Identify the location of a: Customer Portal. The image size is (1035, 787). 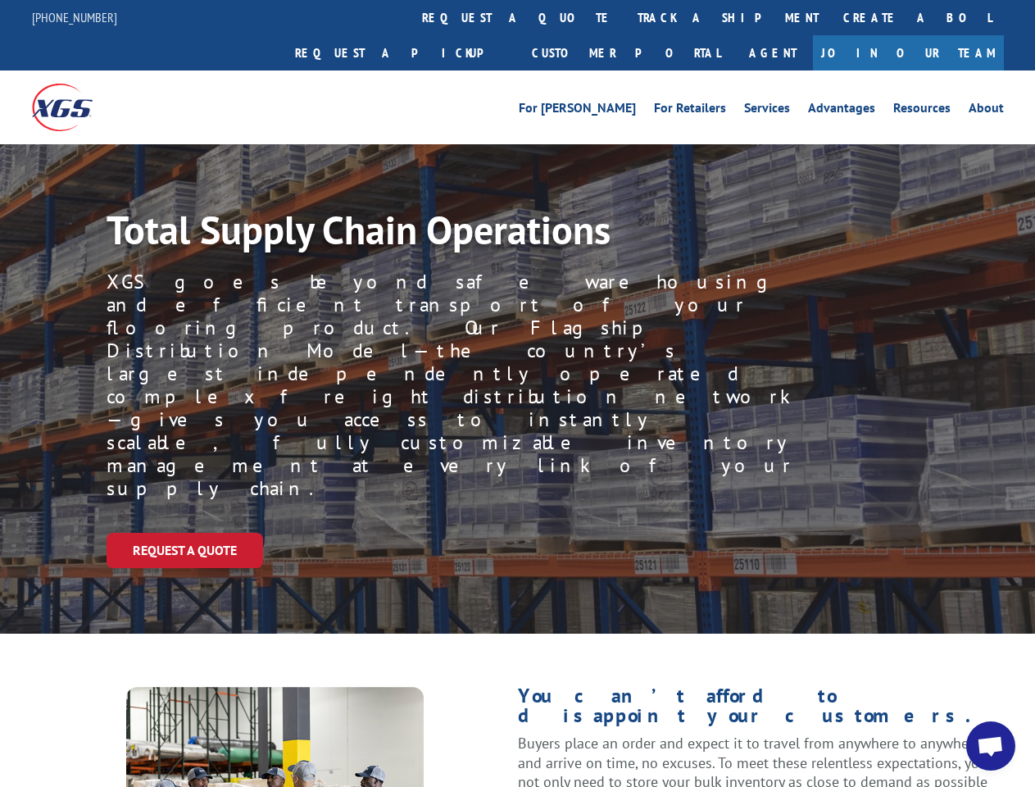
(626, 52).